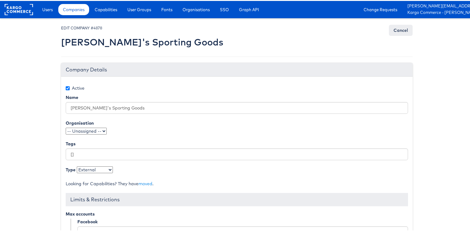 The image size is (470, 231). I want to click on span: Users, so click(48, 9).